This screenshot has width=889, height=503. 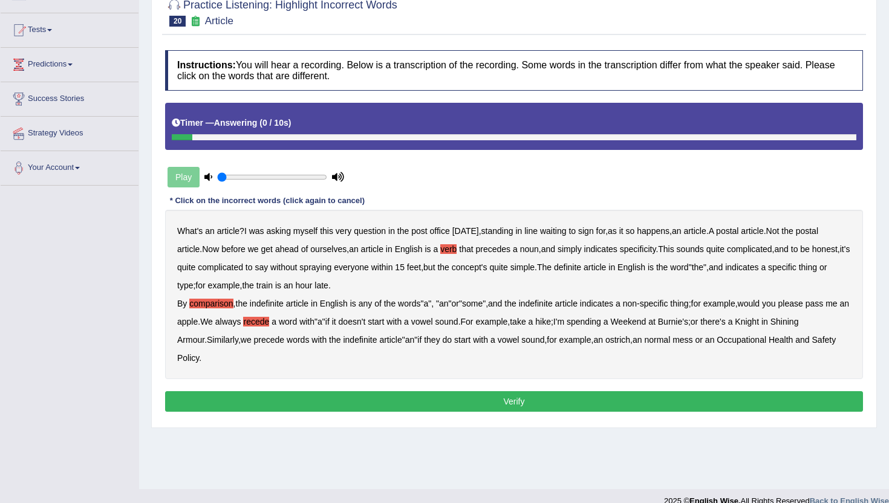 I want to click on b: Safety, so click(x=824, y=340).